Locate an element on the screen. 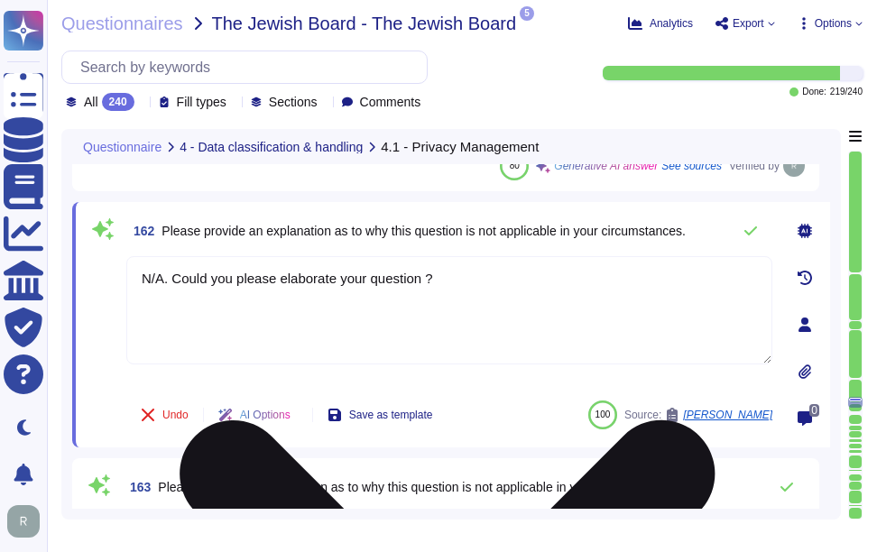 The height and width of the screenshot is (552, 877). span: Sections is located at coordinates (293, 102).